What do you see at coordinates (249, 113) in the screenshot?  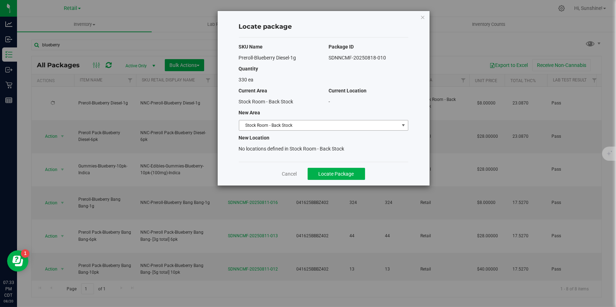 I see `span: New Area` at bounding box center [249, 113].